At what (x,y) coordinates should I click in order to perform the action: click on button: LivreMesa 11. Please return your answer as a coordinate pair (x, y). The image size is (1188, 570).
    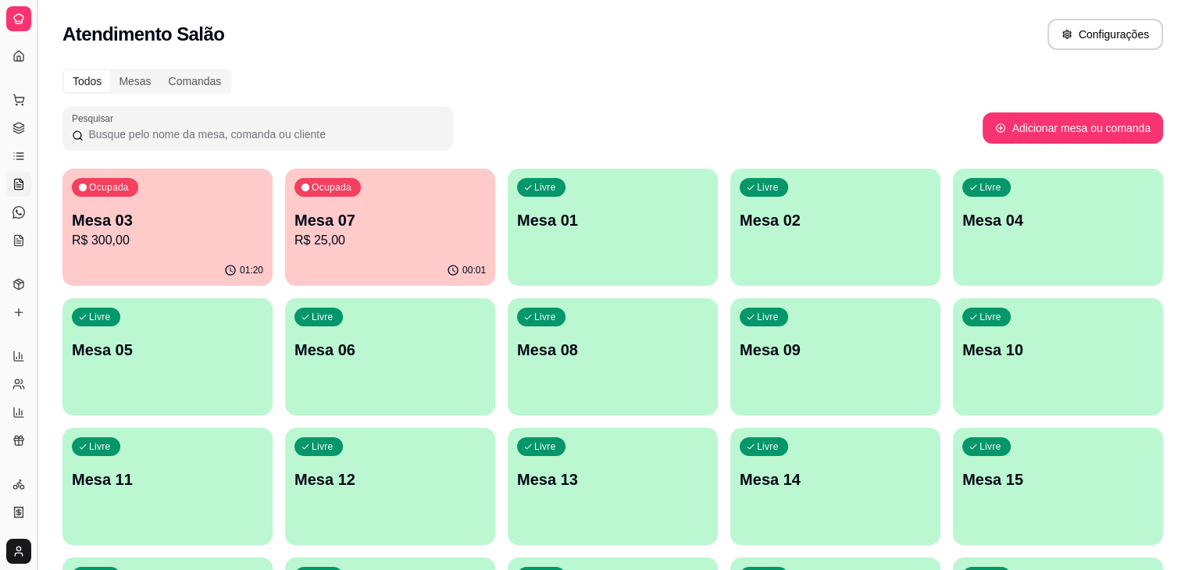
    Looking at the image, I should click on (167, 486).